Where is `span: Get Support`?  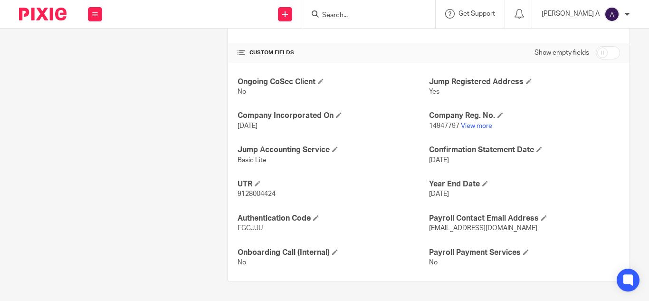 span: Get Support is located at coordinates (476, 14).